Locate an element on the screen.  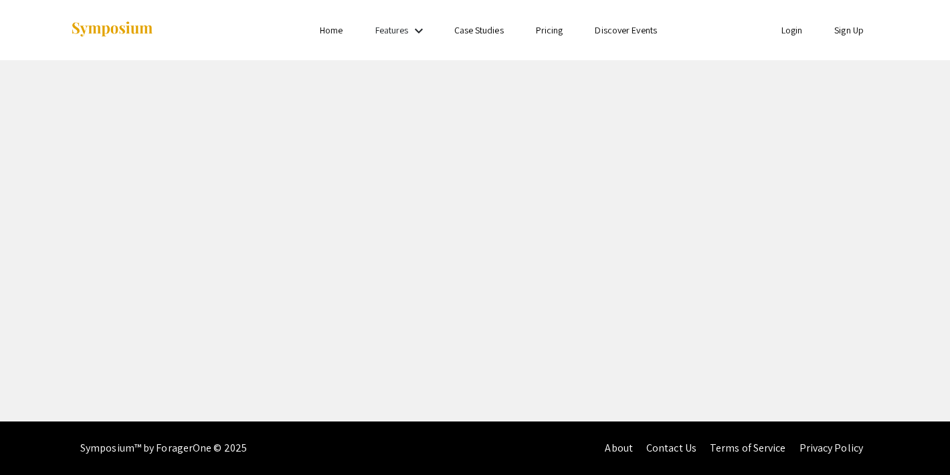
a: Sign Up is located at coordinates (849, 30).